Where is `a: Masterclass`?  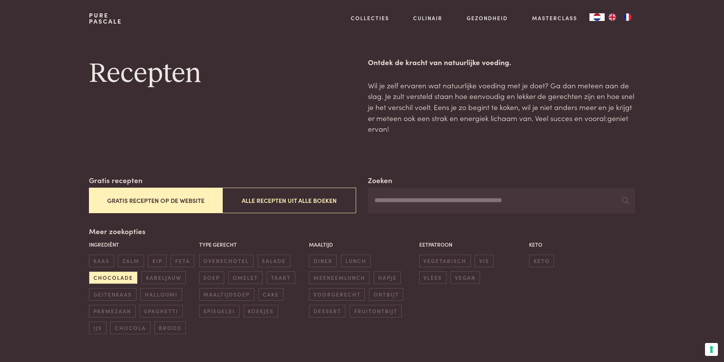 a: Masterclass is located at coordinates (555, 18).